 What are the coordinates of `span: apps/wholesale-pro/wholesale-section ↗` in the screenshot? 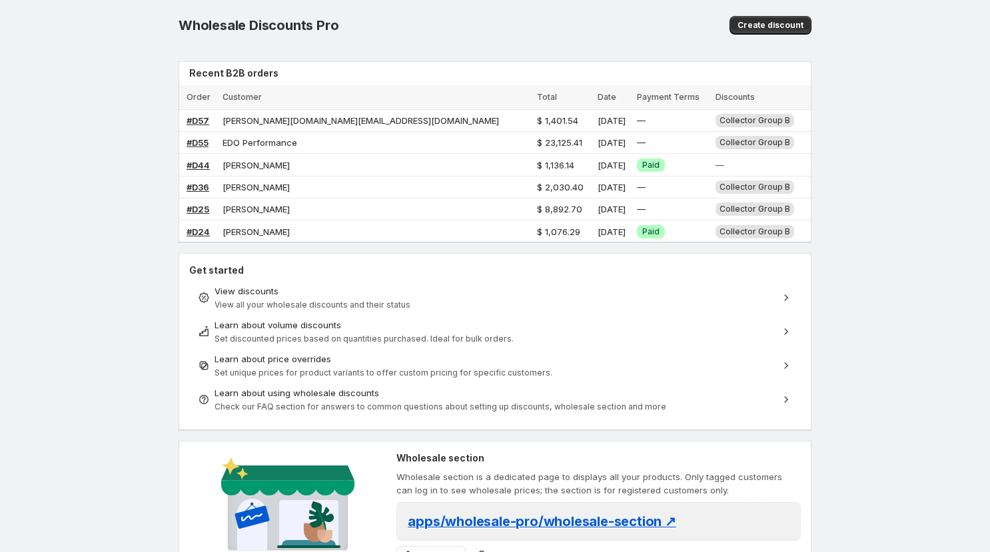 It's located at (541, 521).